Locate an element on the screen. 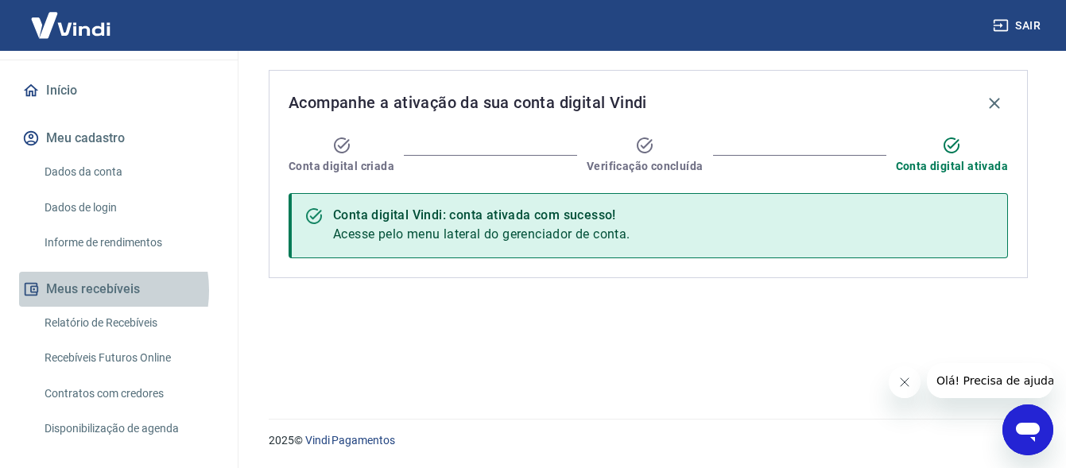 This screenshot has height=468, width=1066. a: Contratos com credores is located at coordinates (128, 394).